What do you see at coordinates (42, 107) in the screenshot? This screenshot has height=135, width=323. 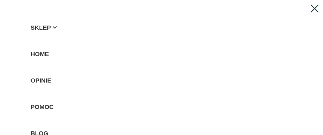 I see `a: POMOC` at bounding box center [42, 107].